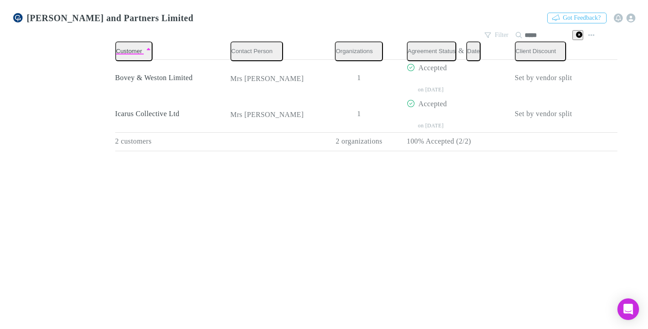  I want to click on div: 2 customers, so click(171, 142).